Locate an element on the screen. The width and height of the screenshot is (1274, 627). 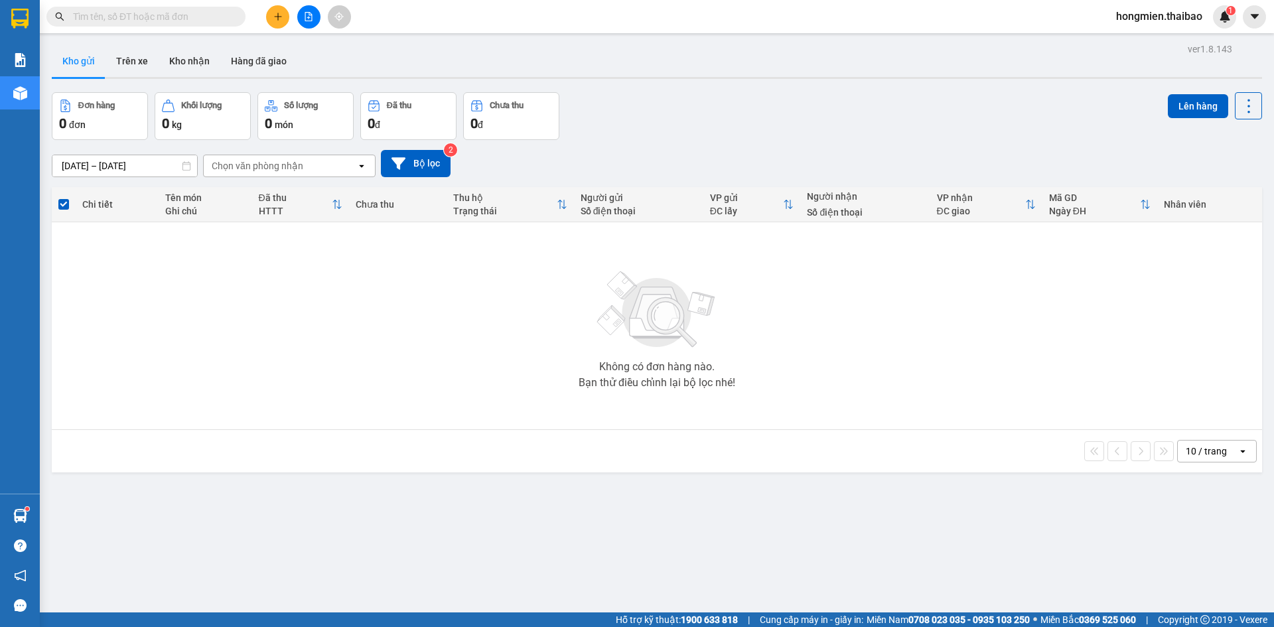
span: search is located at coordinates (60, 17).